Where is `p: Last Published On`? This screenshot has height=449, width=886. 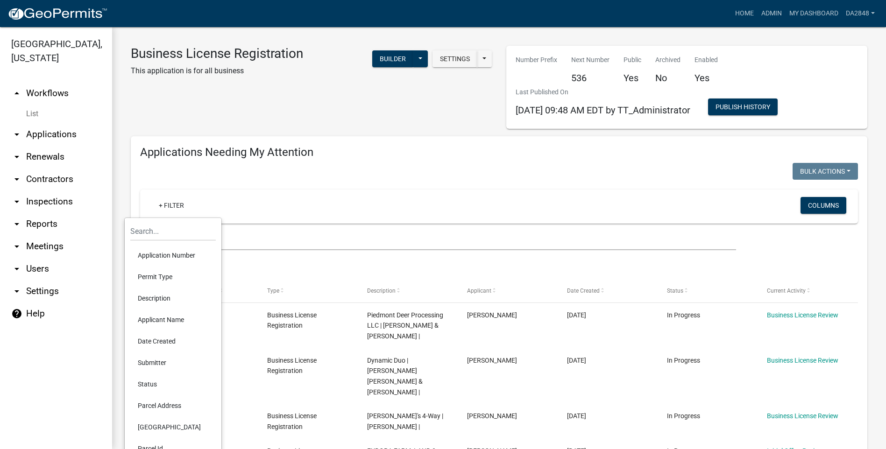
p: Last Published On is located at coordinates (603, 92).